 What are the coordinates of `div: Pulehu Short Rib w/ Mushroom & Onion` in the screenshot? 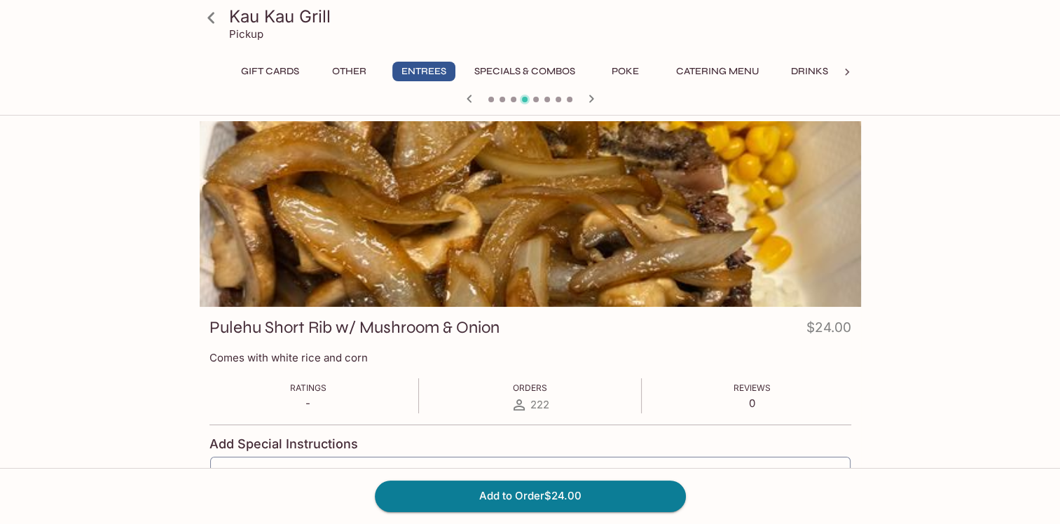 It's located at (531, 214).